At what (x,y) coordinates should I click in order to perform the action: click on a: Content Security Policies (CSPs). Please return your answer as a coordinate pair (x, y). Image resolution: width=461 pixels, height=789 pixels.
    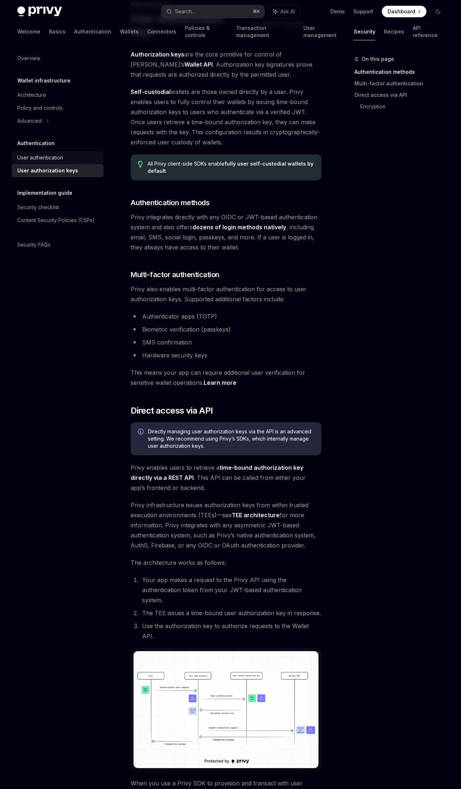
    Looking at the image, I should click on (58, 220).